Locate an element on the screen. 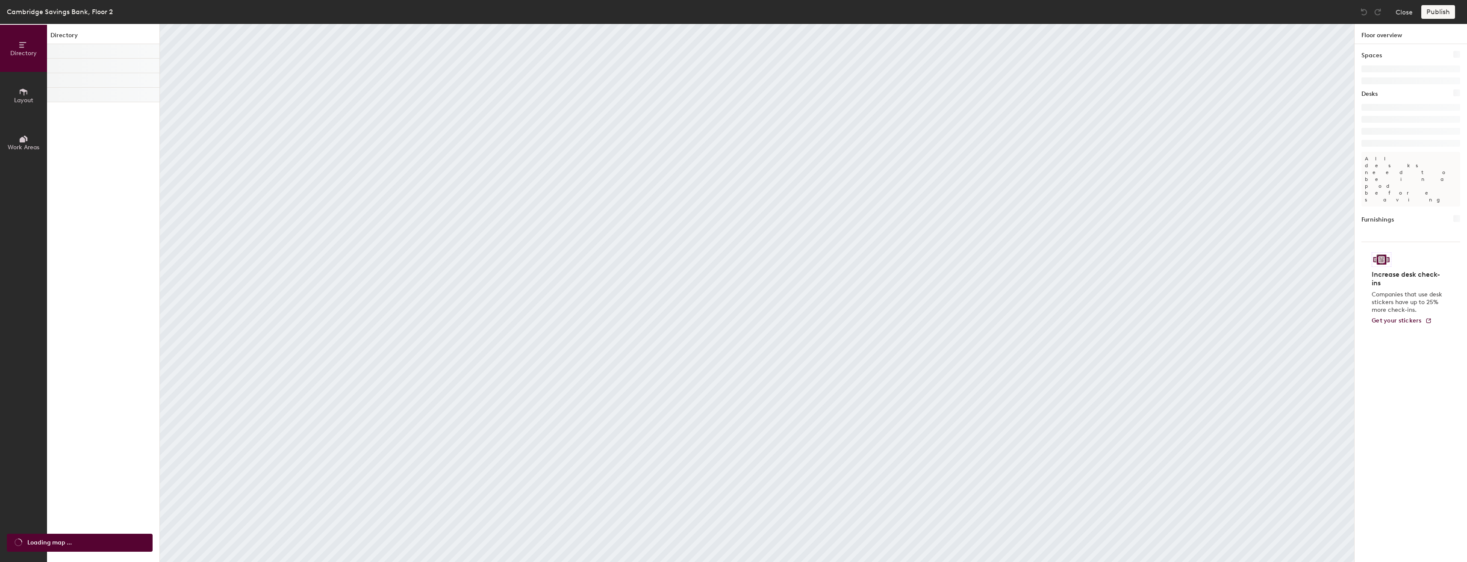  span: Get your stickers is located at coordinates (1396, 320).